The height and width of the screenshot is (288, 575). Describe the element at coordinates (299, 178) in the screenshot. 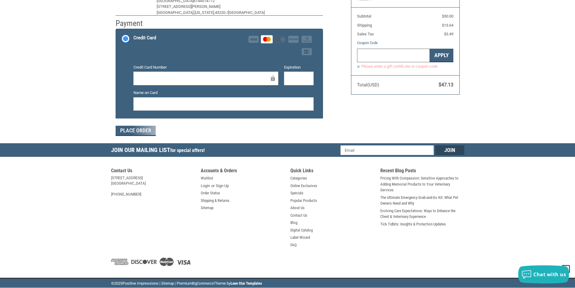

I see `a: Categories` at that location.